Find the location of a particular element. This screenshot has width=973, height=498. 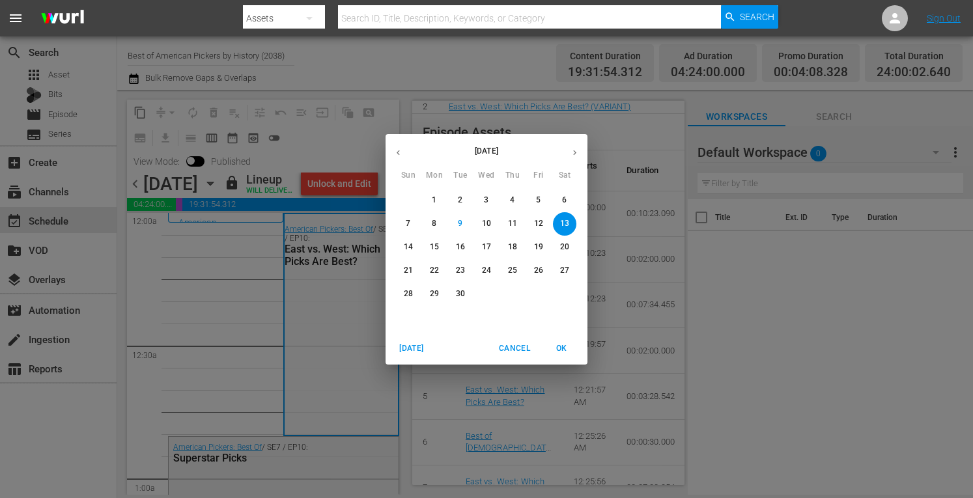

button: 10 is located at coordinates (487, 224).